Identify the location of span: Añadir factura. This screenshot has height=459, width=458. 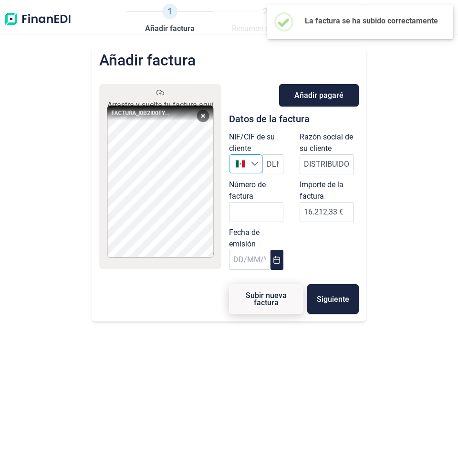
(170, 29).